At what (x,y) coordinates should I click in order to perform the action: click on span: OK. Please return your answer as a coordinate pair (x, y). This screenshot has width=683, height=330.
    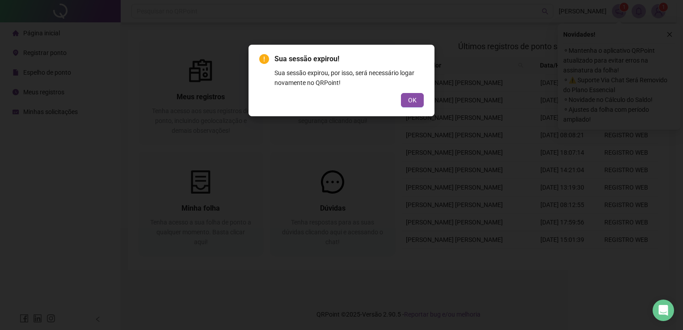
    Looking at the image, I should click on (412, 100).